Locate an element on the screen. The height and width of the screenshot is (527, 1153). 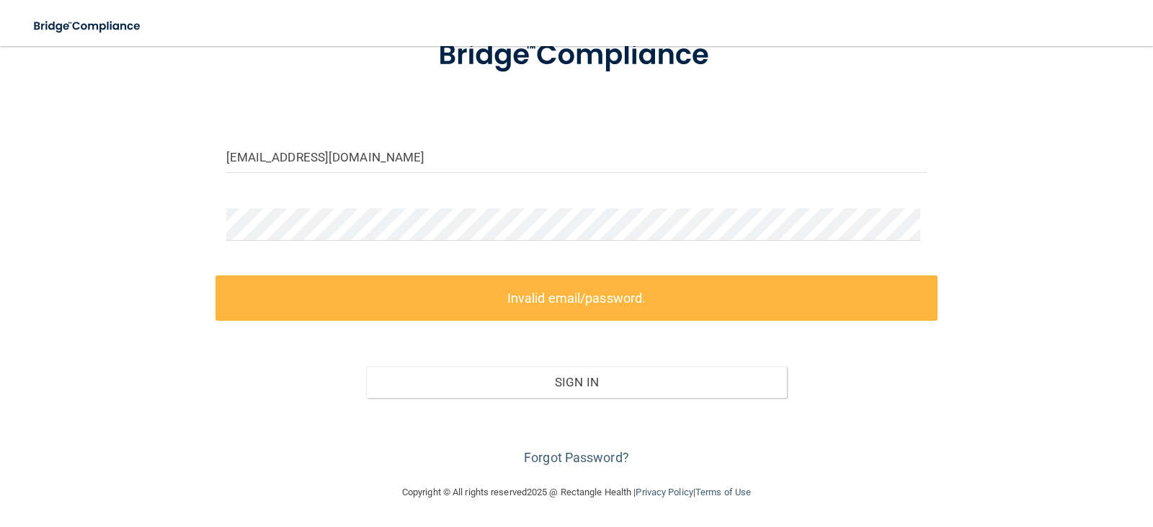
label: Invalid email/password. is located at coordinates (576, 298).